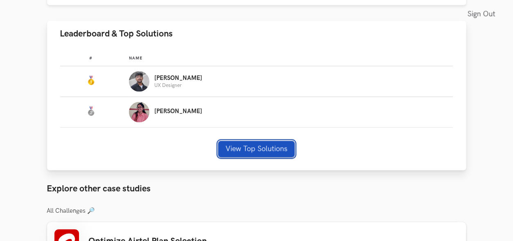 This screenshot has width=513, height=241. I want to click on p: UX Designer, so click(178, 85).